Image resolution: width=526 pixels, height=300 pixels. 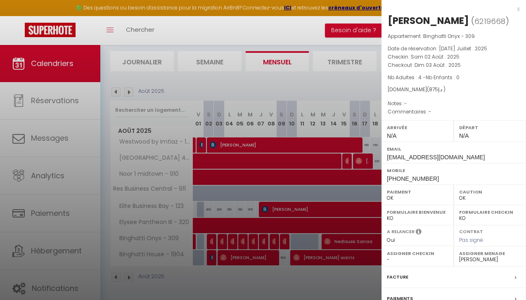 I want to click on span: Pas signé, so click(x=471, y=240).